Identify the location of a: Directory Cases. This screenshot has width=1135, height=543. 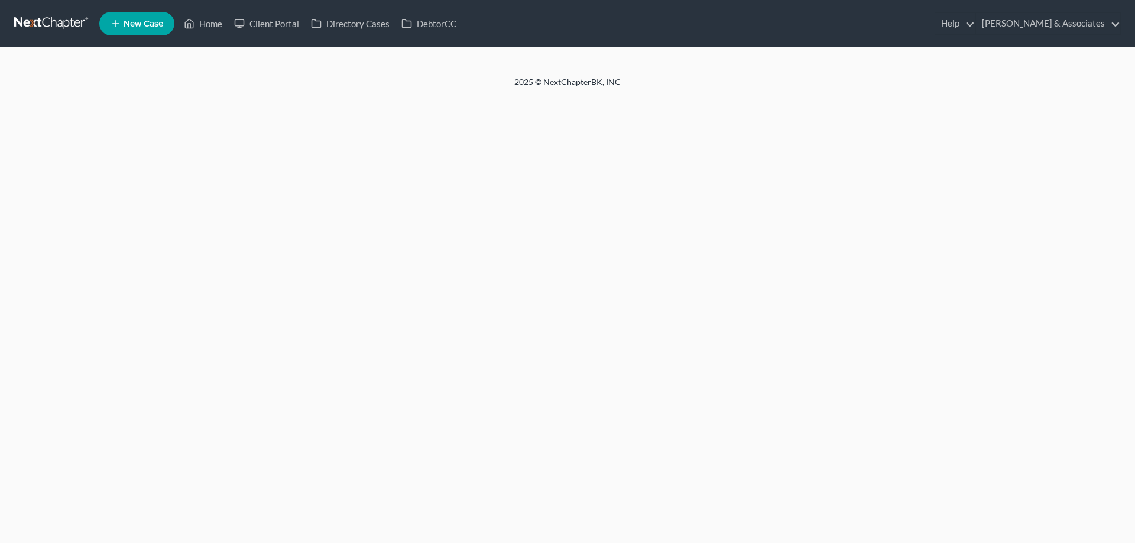
(350, 24).